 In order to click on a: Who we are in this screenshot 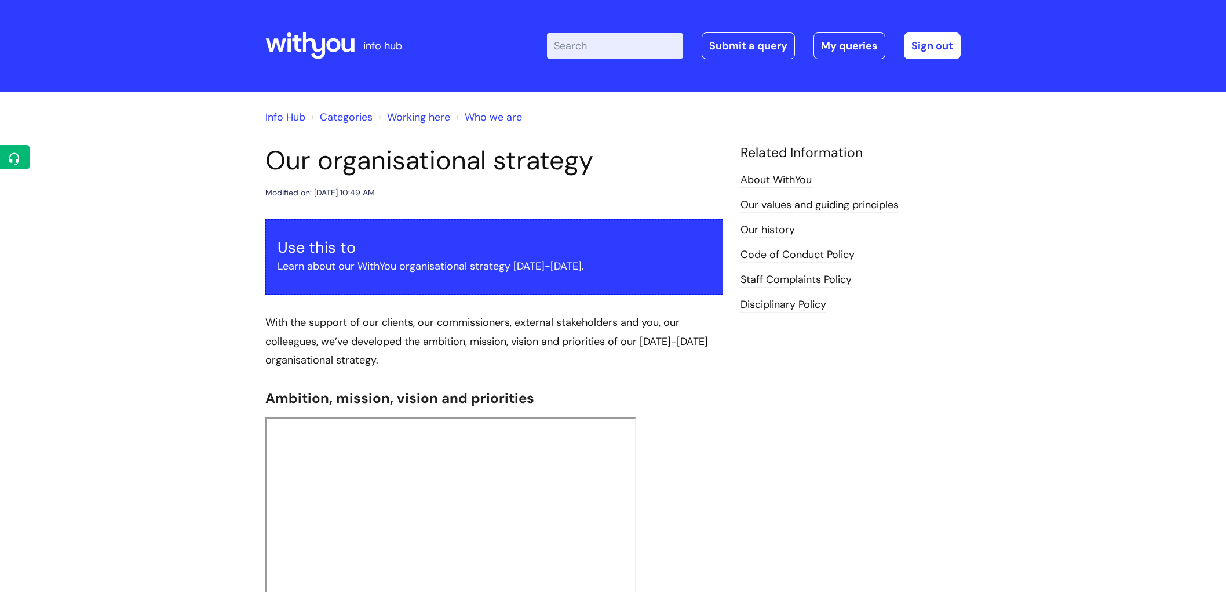, I will do `click(493, 117)`.